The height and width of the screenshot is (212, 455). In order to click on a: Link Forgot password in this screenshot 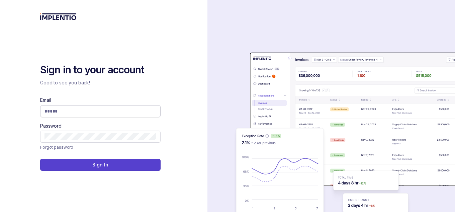, I will do `click(57, 147)`.